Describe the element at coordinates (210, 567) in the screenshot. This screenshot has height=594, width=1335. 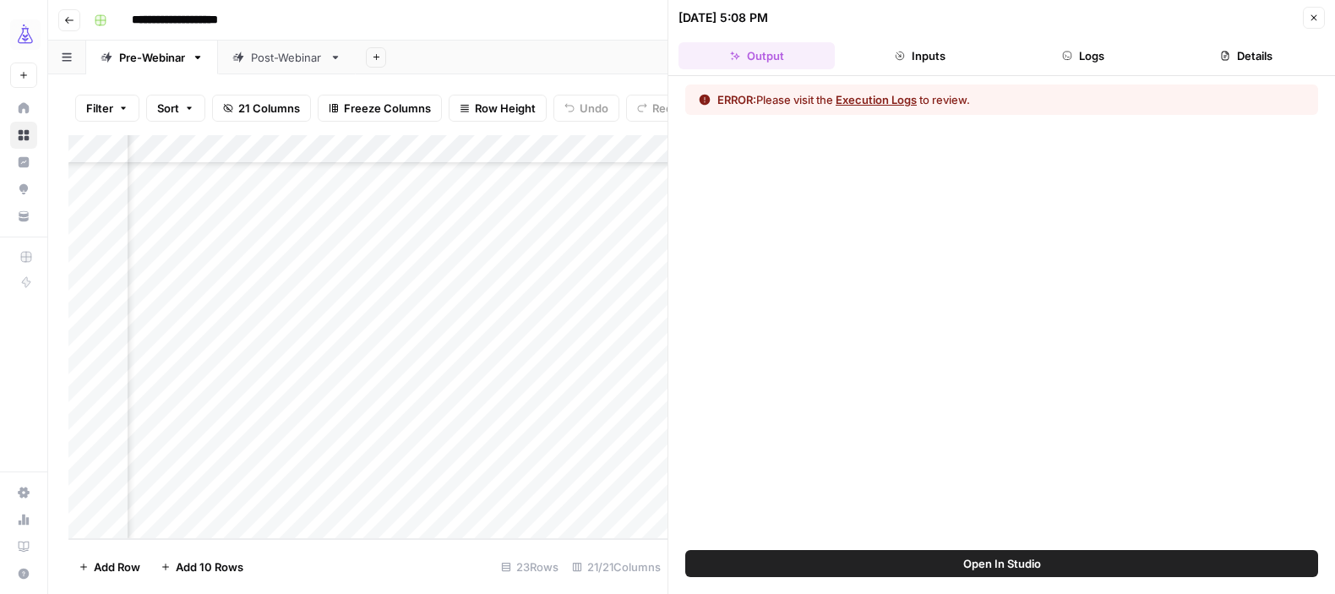
I see `span: Add 10 Rows` at that location.